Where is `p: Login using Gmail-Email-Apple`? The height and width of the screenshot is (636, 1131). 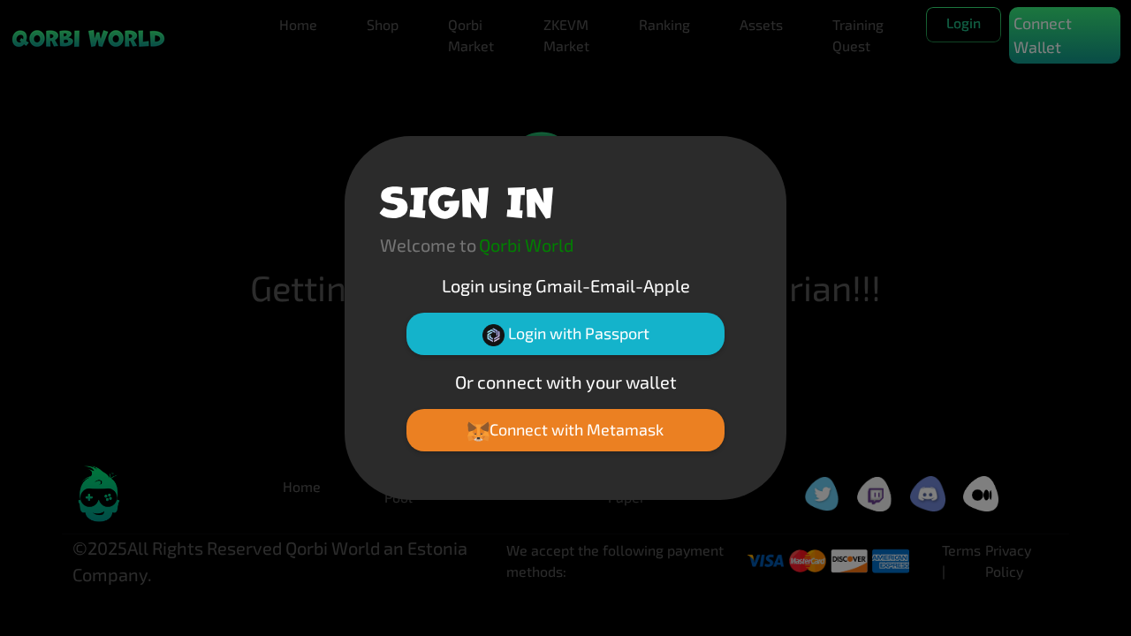 p: Login using Gmail-Email-Apple is located at coordinates (566, 286).